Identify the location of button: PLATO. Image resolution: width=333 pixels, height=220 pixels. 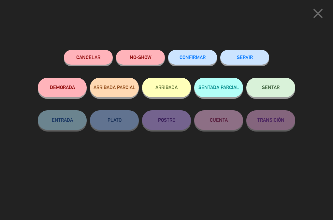
(114, 120).